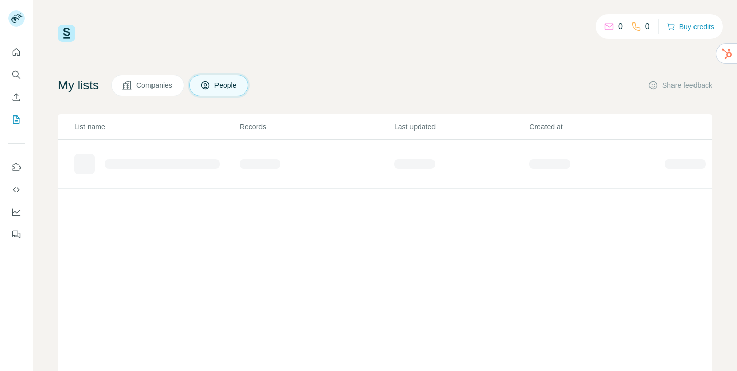 This screenshot has height=371, width=737. I want to click on span: People, so click(226, 85).